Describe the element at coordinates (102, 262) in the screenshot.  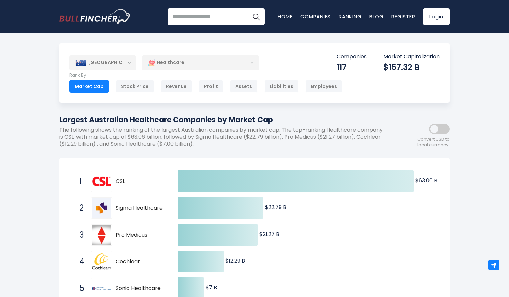
I see `img: Cochlear` at that location.